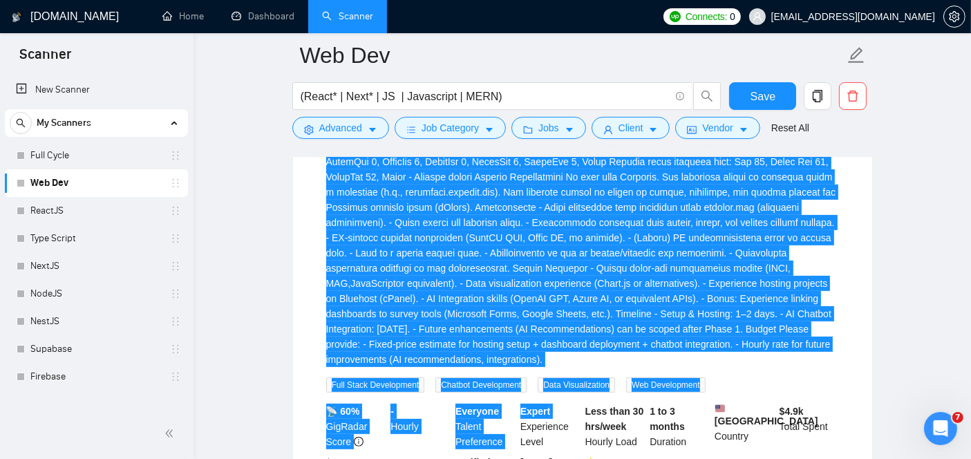  What do you see at coordinates (853, 96) in the screenshot?
I see `button: delete` at bounding box center [853, 96].